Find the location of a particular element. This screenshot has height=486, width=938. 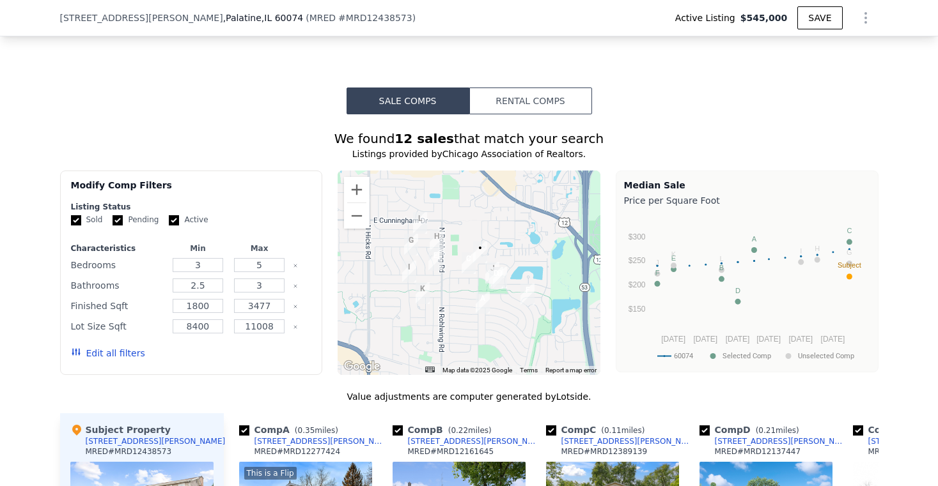

span: $545,000 is located at coordinates (764, 18).